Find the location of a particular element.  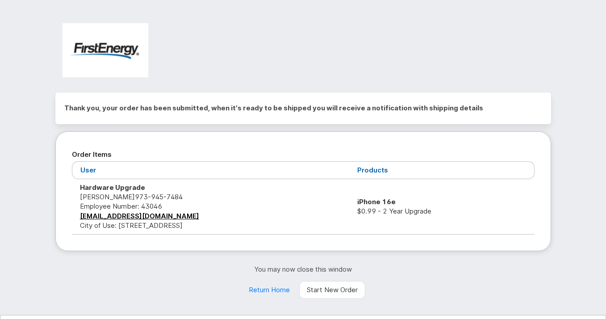

h2: Thank you, your order has been submitted, when it's ready to be shipped you will receive a notifi... is located at coordinates (303, 108).